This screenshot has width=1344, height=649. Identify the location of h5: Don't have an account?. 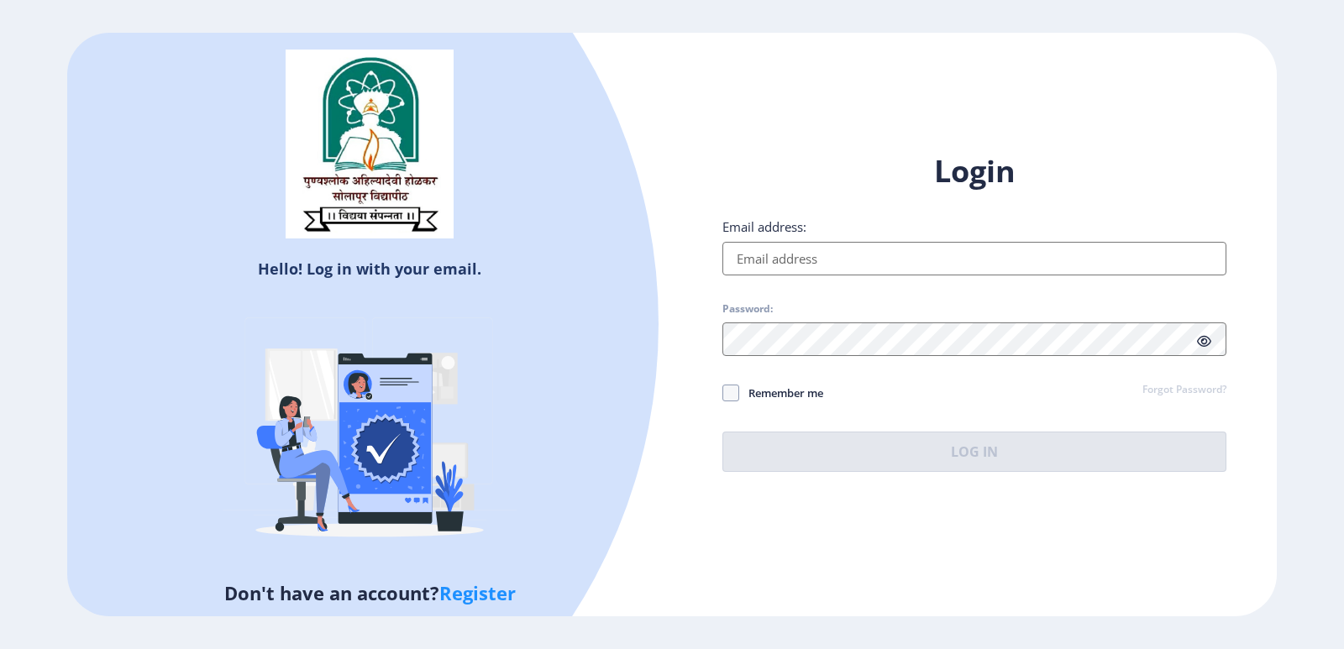
(370, 593).